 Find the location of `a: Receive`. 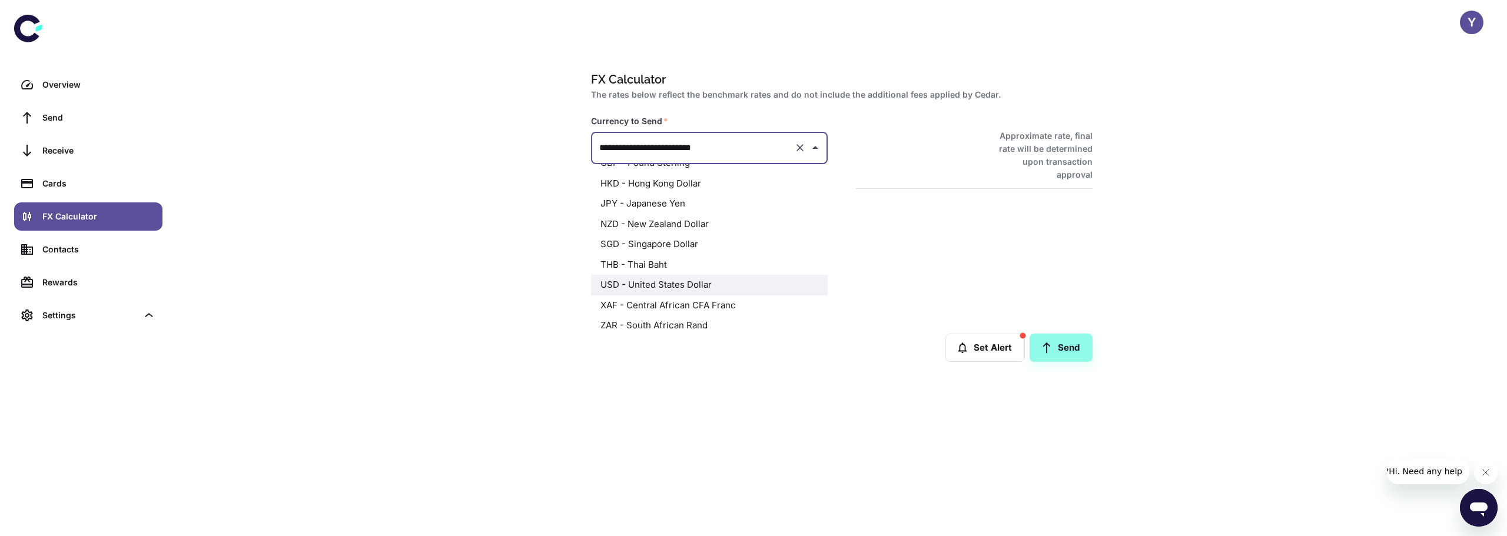

a: Receive is located at coordinates (88, 151).